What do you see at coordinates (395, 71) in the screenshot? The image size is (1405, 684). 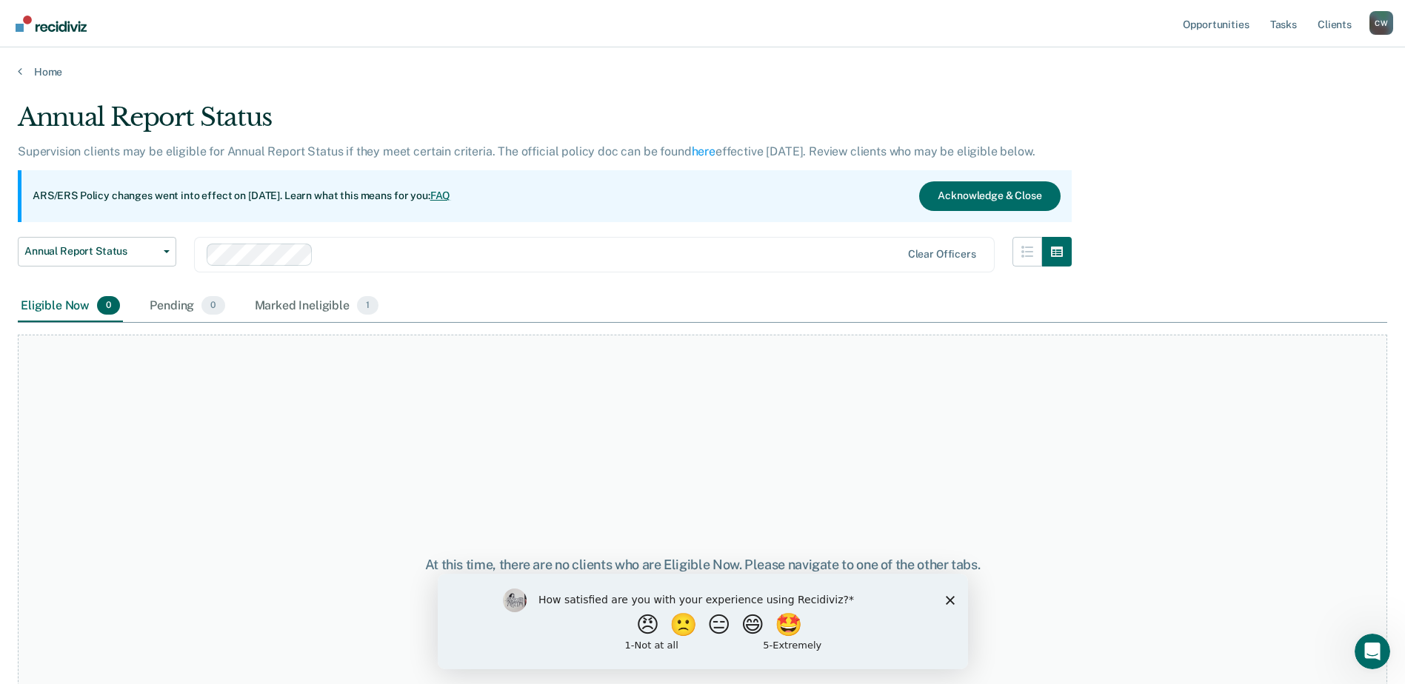 I see `div: 5 - Extremely` at bounding box center [395, 71].